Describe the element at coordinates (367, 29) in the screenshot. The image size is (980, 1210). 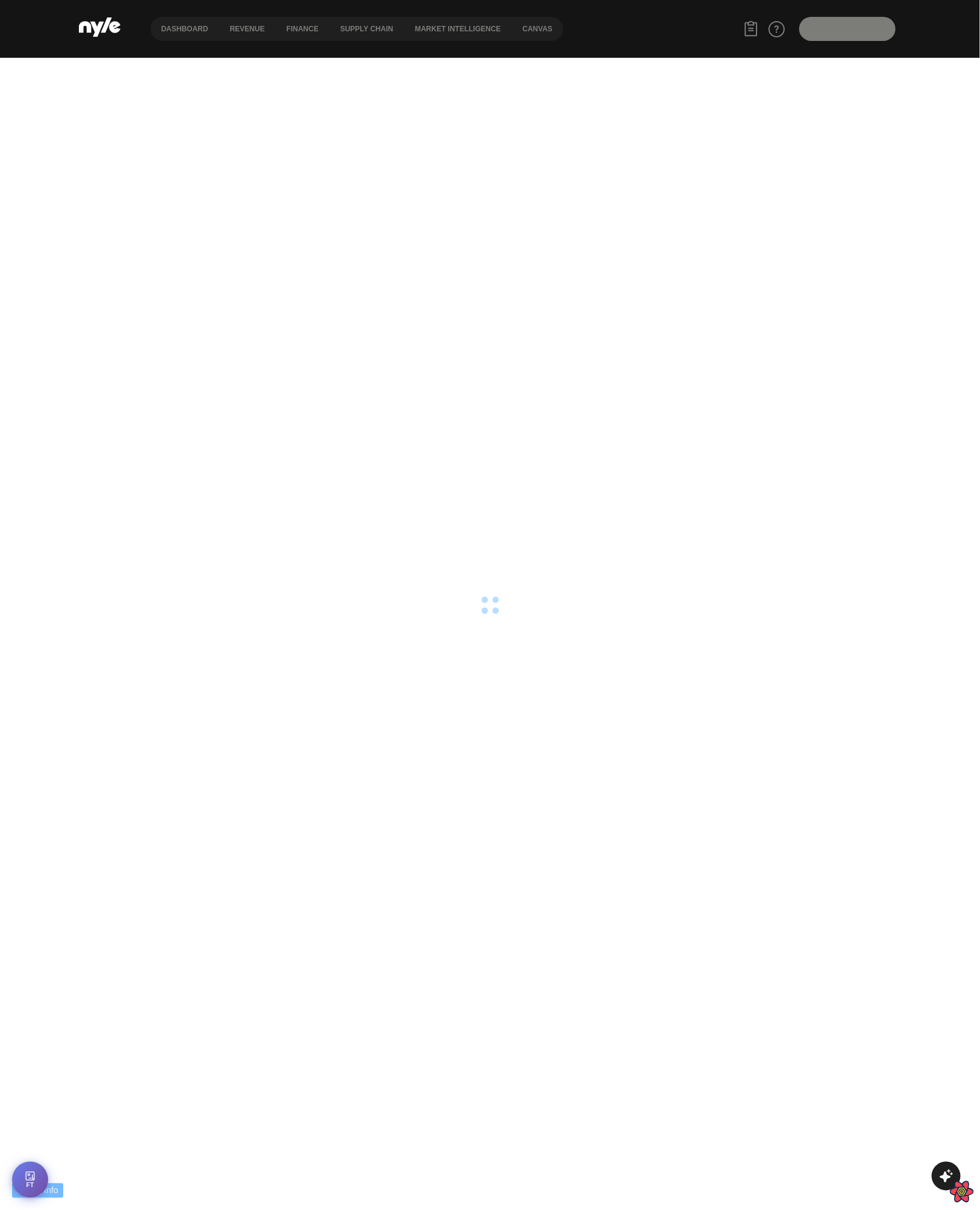
I see `button: Supply chain` at that location.